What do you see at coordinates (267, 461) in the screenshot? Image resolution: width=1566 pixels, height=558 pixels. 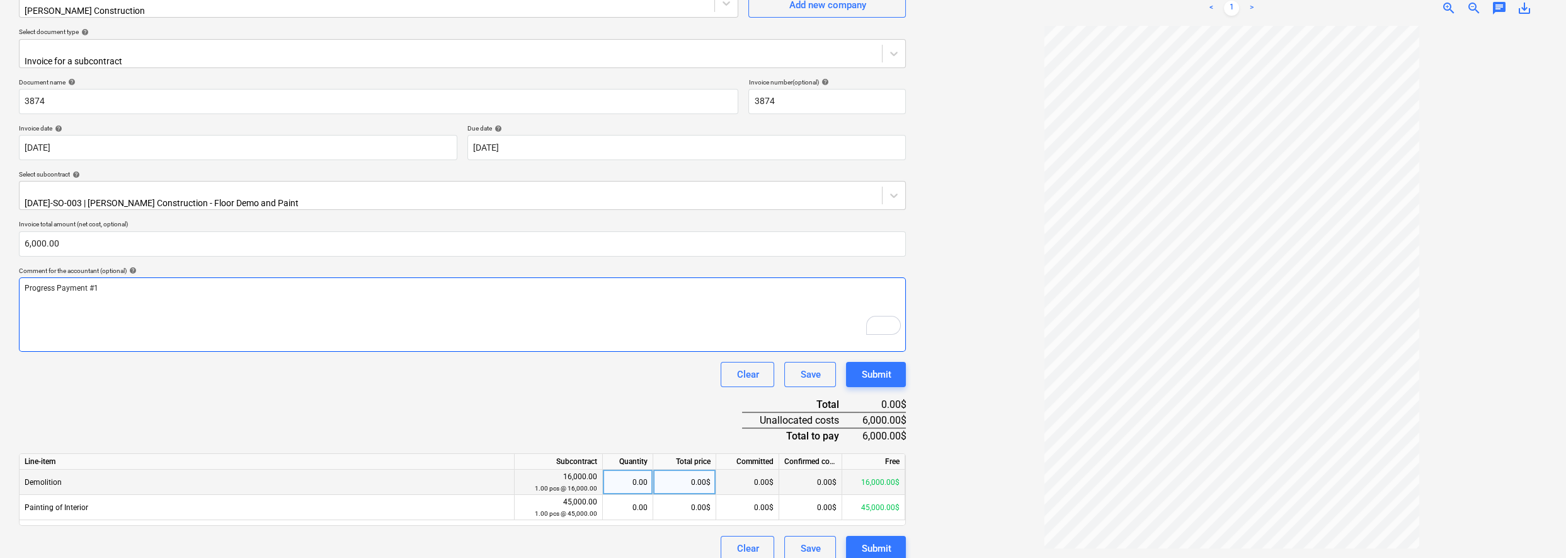 I see `div: Line-item` at bounding box center [267, 461].